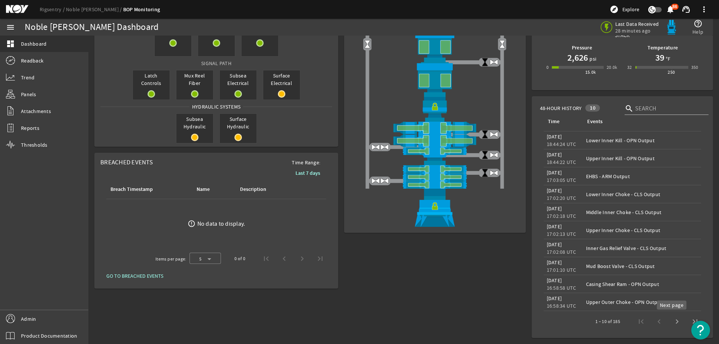 This screenshot has width=719, height=344. What do you see at coordinates (253, 189) in the screenshot?
I see `div: Description` at bounding box center [253, 189].